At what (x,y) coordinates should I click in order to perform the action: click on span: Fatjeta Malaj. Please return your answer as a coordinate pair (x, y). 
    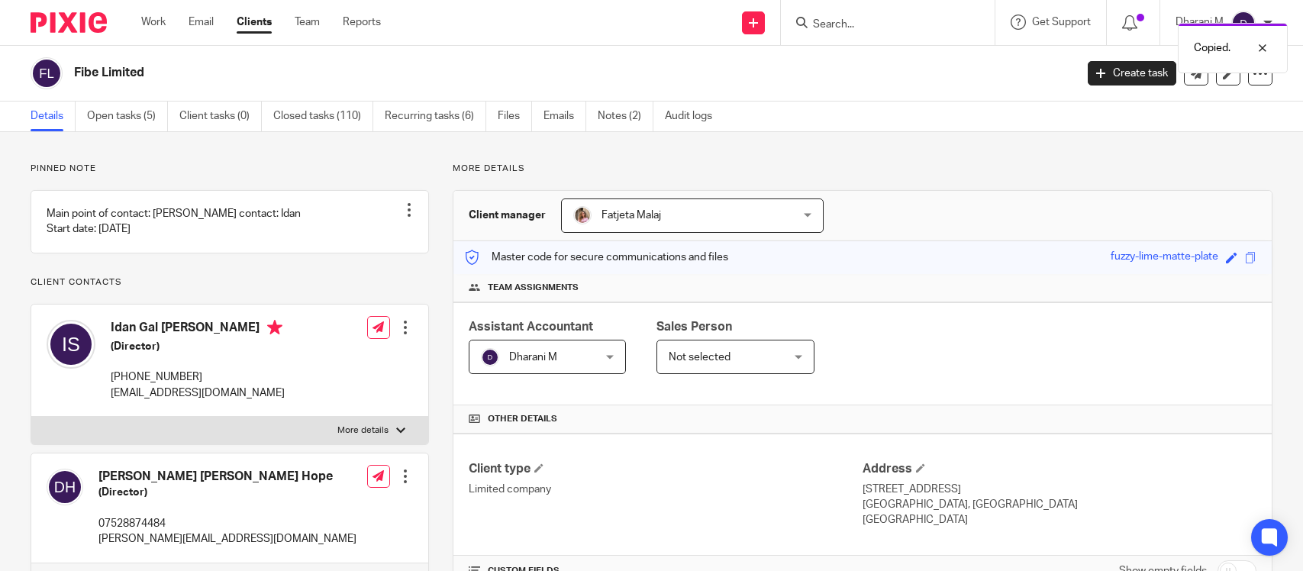
    Looking at the image, I should click on (631, 215).